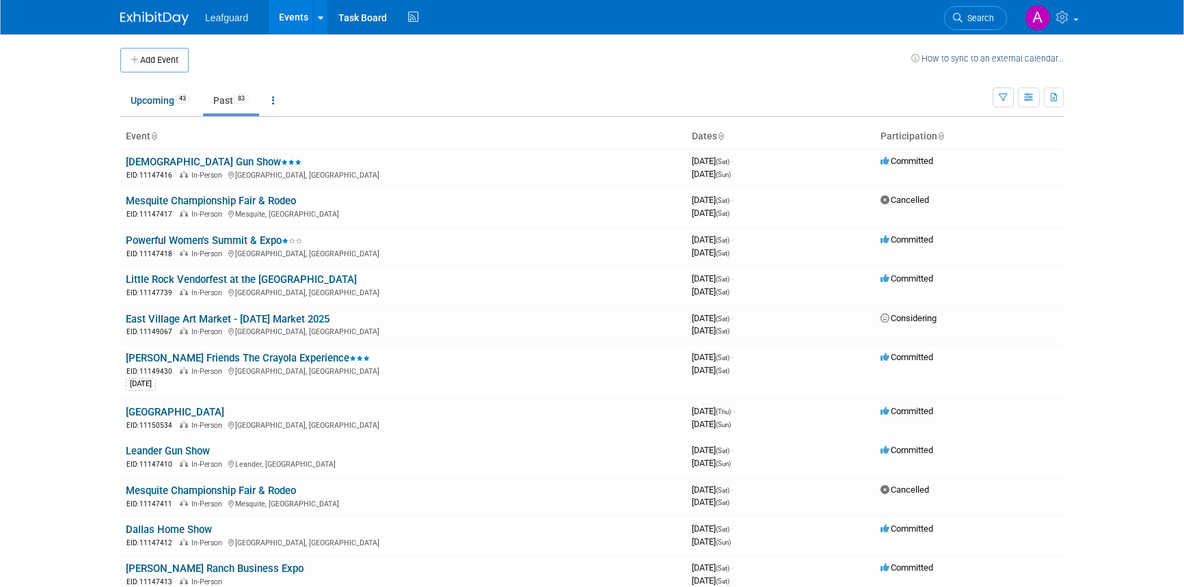 The image size is (1184, 587). What do you see at coordinates (183, 98) in the screenshot?
I see `span: 43` at bounding box center [183, 98].